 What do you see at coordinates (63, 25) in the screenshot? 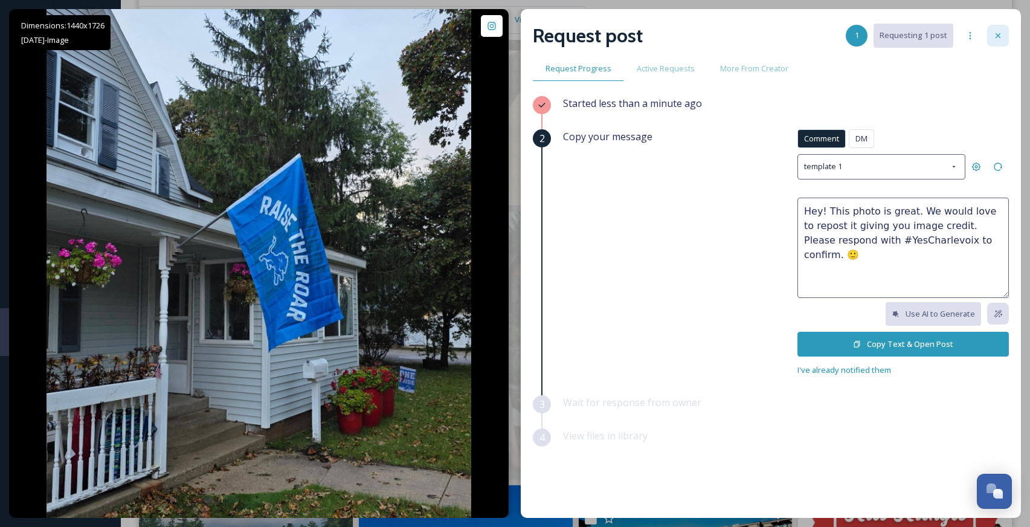
I see `span: Dimensions: 1440 x 1726` at bounding box center [63, 25].